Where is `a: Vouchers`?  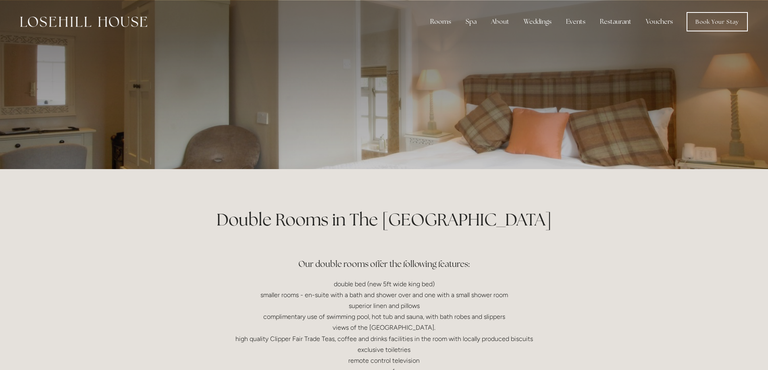 a: Vouchers is located at coordinates (659, 22).